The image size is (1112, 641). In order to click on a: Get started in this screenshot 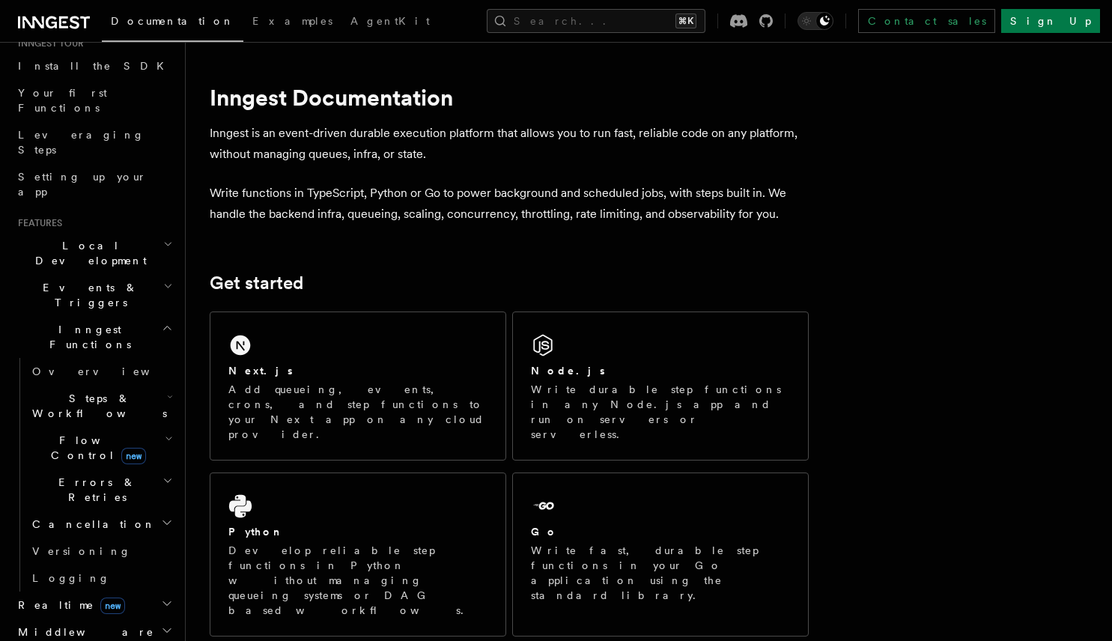, I will do `click(256, 283)`.